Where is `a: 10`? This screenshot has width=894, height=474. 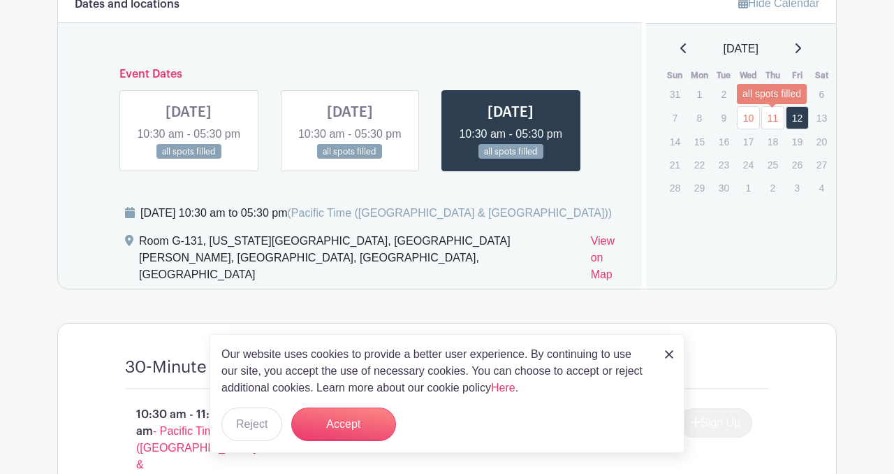 a: 10 is located at coordinates (748, 117).